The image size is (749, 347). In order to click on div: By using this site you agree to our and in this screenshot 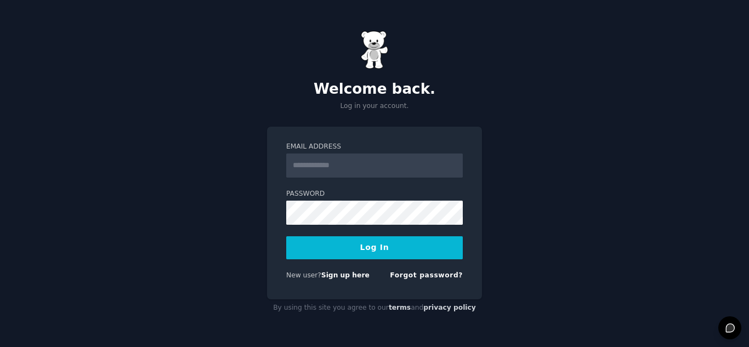, I will do `click(375, 308)`.